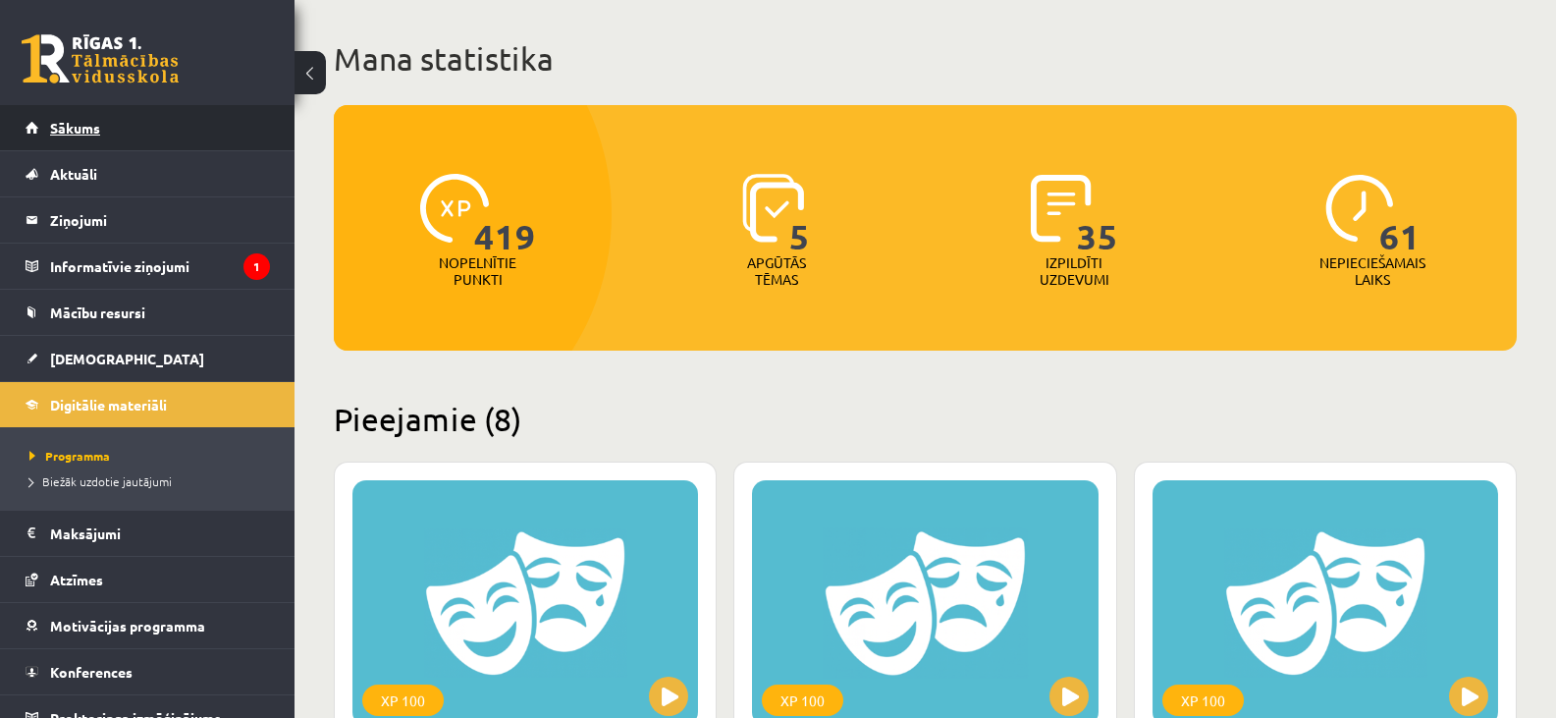 This screenshot has width=1556, height=718. I want to click on img: icon-clock-7be60019b62300814b6bd22b8e044499b485619524d84068768e800edab66f18.svg, so click(1360, 208).